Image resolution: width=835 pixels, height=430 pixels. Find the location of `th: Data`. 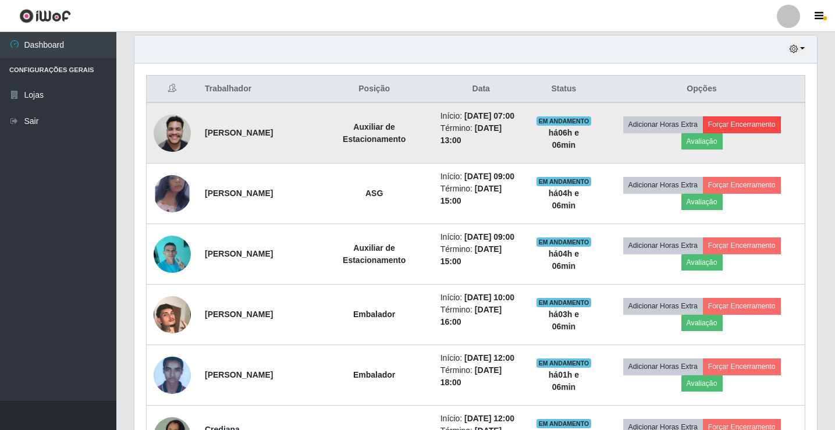

th: Data is located at coordinates (481, 89).